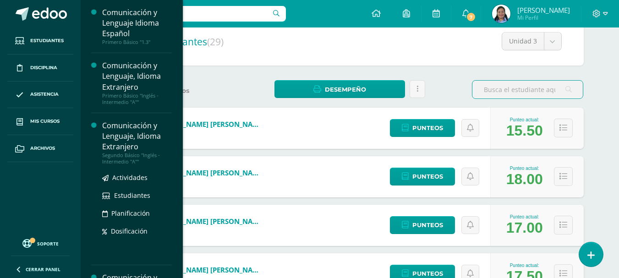 The image size is (619, 278). I want to click on a: Soporte, so click(40, 243).